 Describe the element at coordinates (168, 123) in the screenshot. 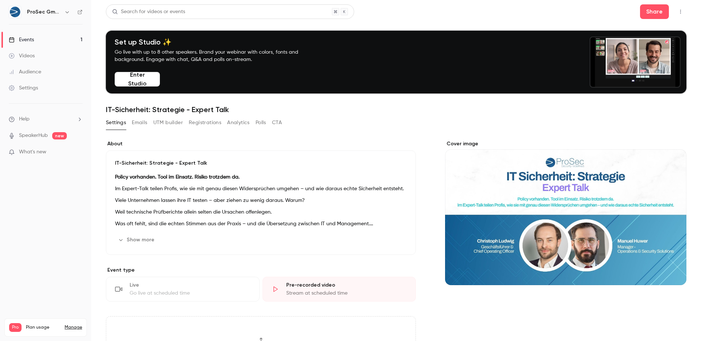

I see `button: UTM builder` at that location.